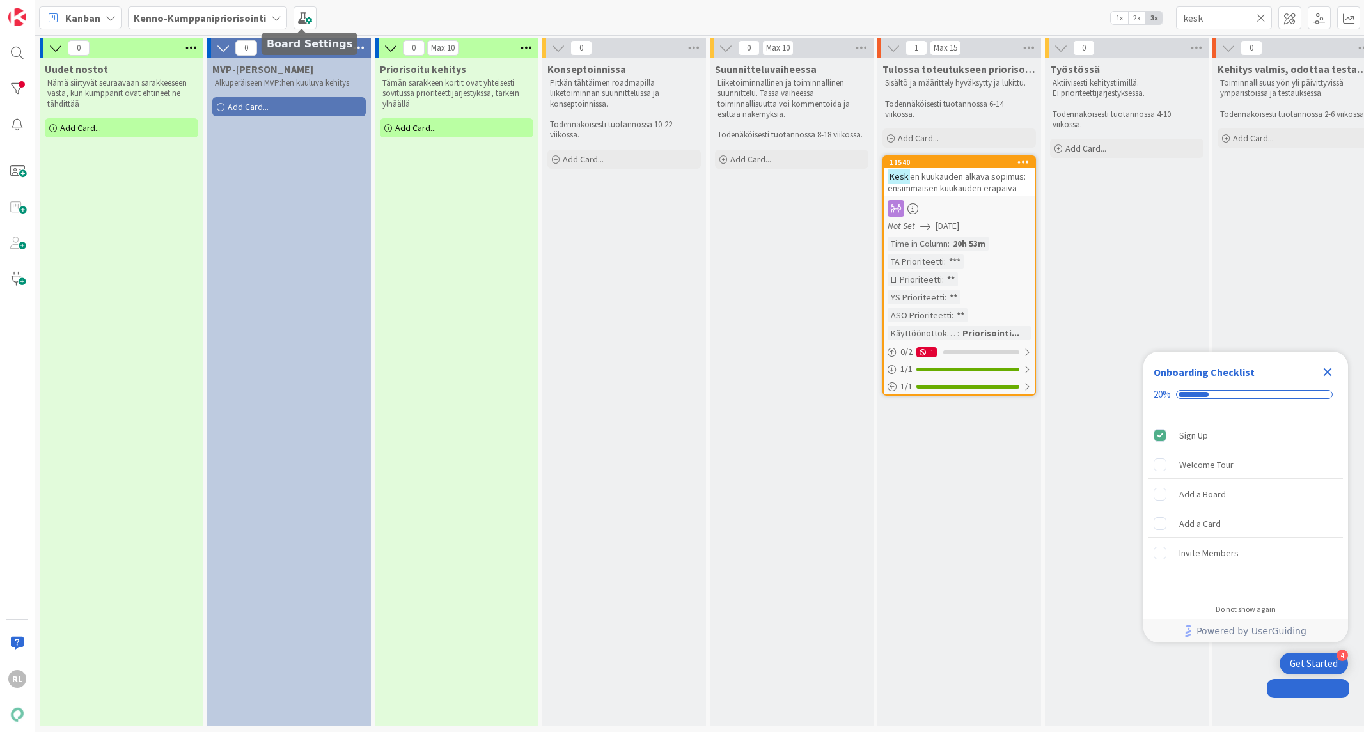  What do you see at coordinates (423, 69) in the screenshot?
I see `span: Priorisoitu kehitys` at bounding box center [423, 69].